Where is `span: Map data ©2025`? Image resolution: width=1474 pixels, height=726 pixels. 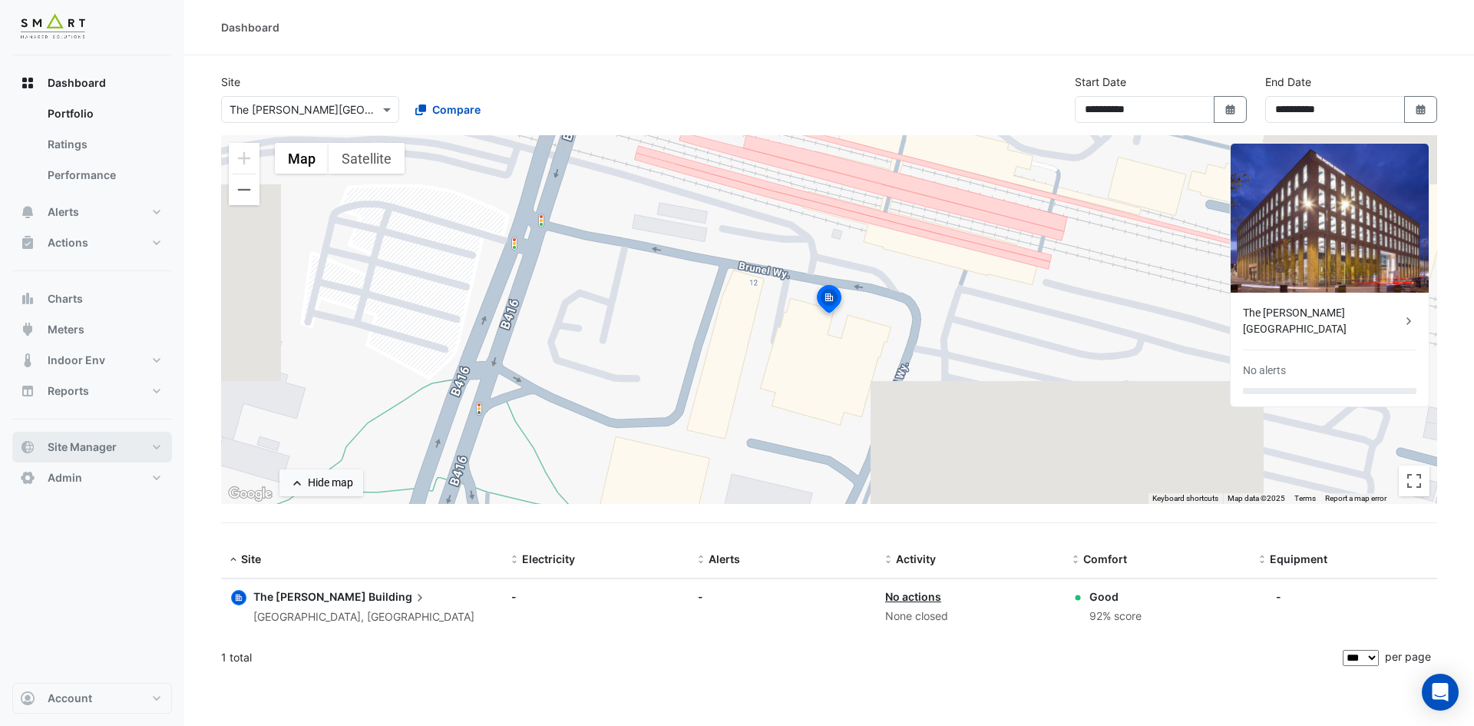 span: Map data ©2025 is located at coordinates (1256, 498).